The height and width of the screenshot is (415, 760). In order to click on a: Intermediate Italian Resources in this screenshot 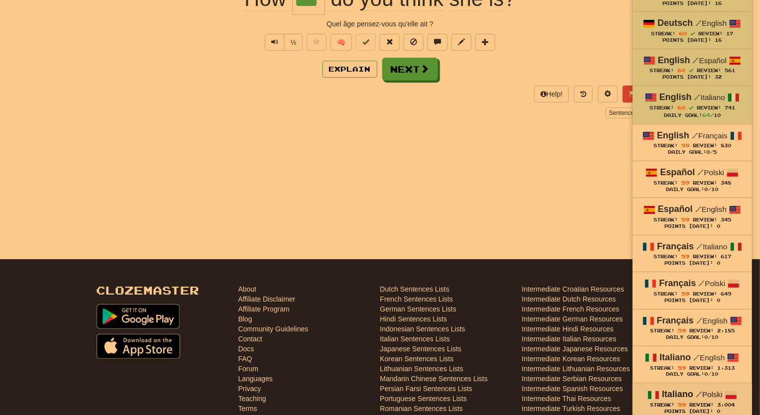, I will do `click(569, 339)`.